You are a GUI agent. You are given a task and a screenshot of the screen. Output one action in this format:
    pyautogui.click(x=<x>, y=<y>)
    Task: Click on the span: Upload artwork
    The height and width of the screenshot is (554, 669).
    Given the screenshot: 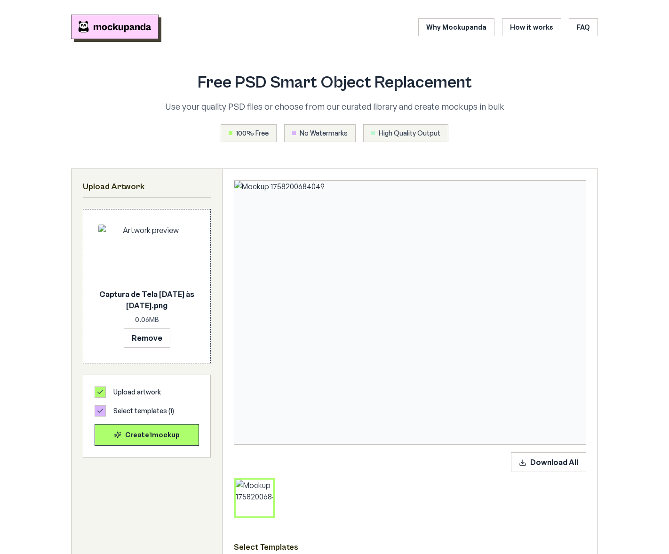 What is the action you would take?
    pyautogui.click(x=137, y=392)
    